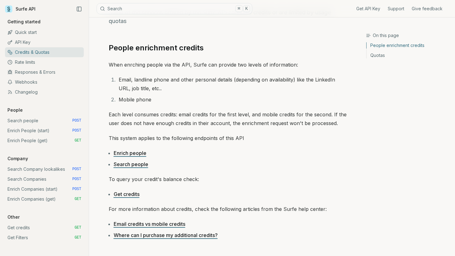  I want to click on a: Enrich Companies (get) GET, so click(44, 199).